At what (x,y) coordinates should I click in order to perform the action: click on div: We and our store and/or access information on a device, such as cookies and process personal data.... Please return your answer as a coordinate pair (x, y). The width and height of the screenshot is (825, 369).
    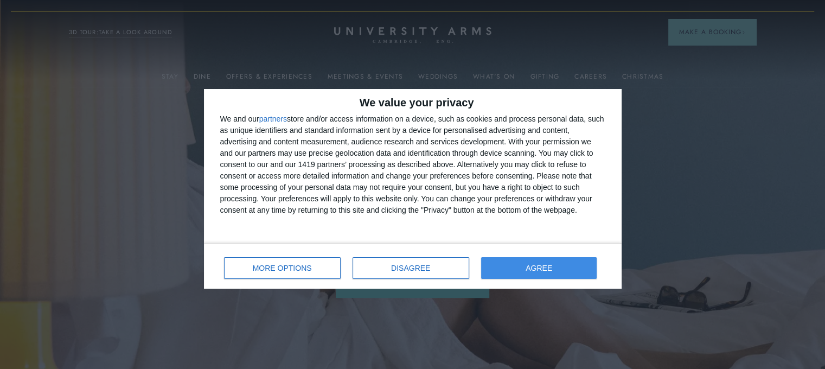
    Looking at the image, I should click on (413, 164).